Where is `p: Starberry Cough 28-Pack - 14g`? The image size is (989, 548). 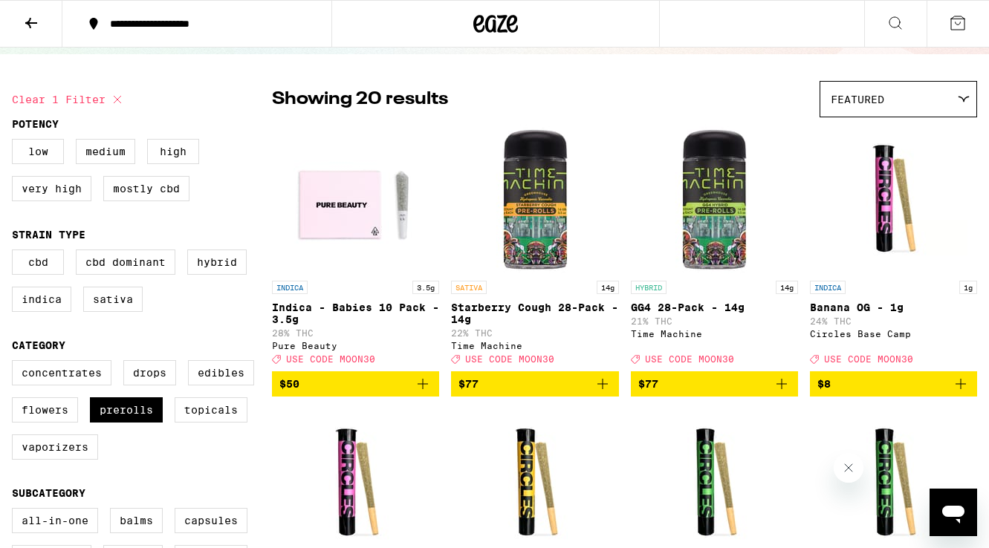 p: Starberry Cough 28-Pack - 14g is located at coordinates (534, 314).